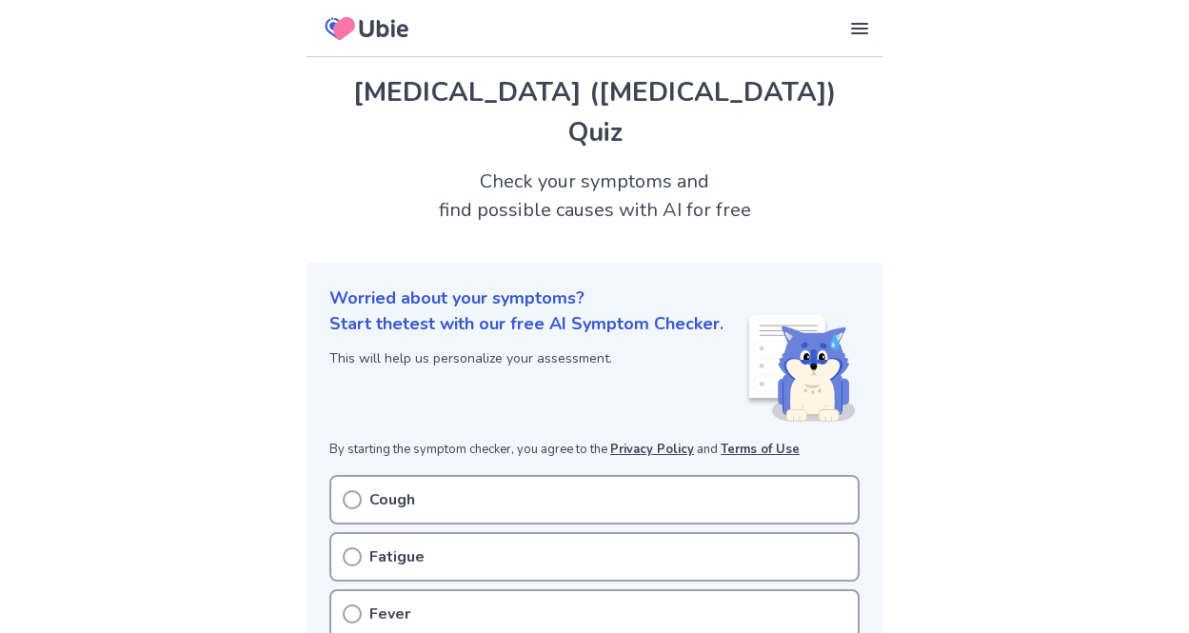  Describe the element at coordinates (527, 358) in the screenshot. I see `p: This will help us personalize your assessment.` at that location.